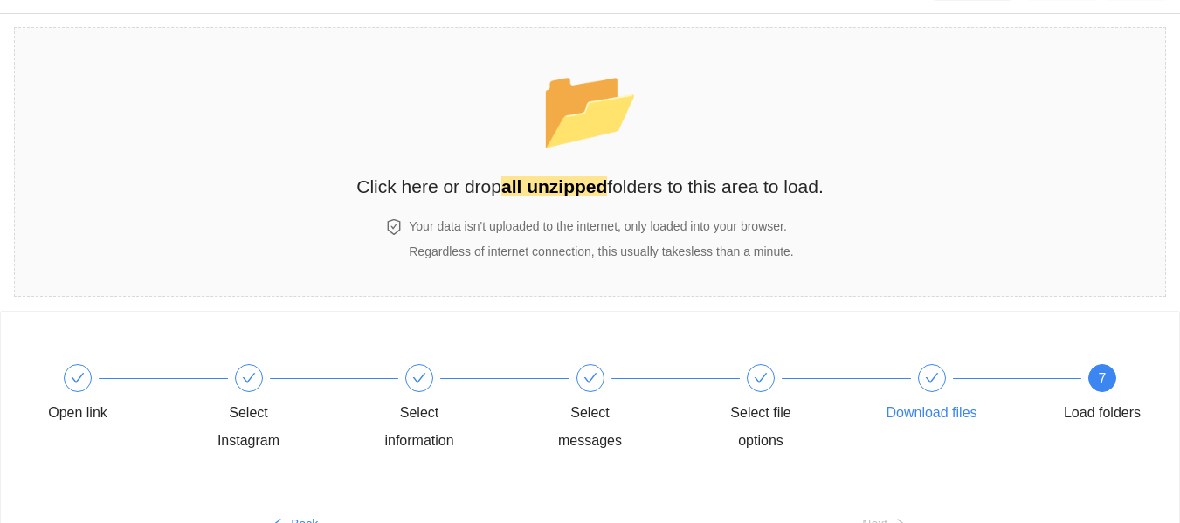 This screenshot has height=523, width=1180. I want to click on span: 7, so click(1102, 378).